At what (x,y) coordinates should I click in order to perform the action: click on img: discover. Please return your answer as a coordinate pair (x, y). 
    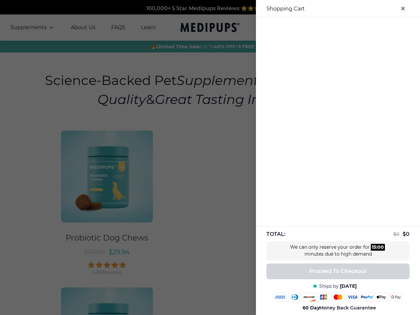
    Looking at the image, I should click on (309, 297).